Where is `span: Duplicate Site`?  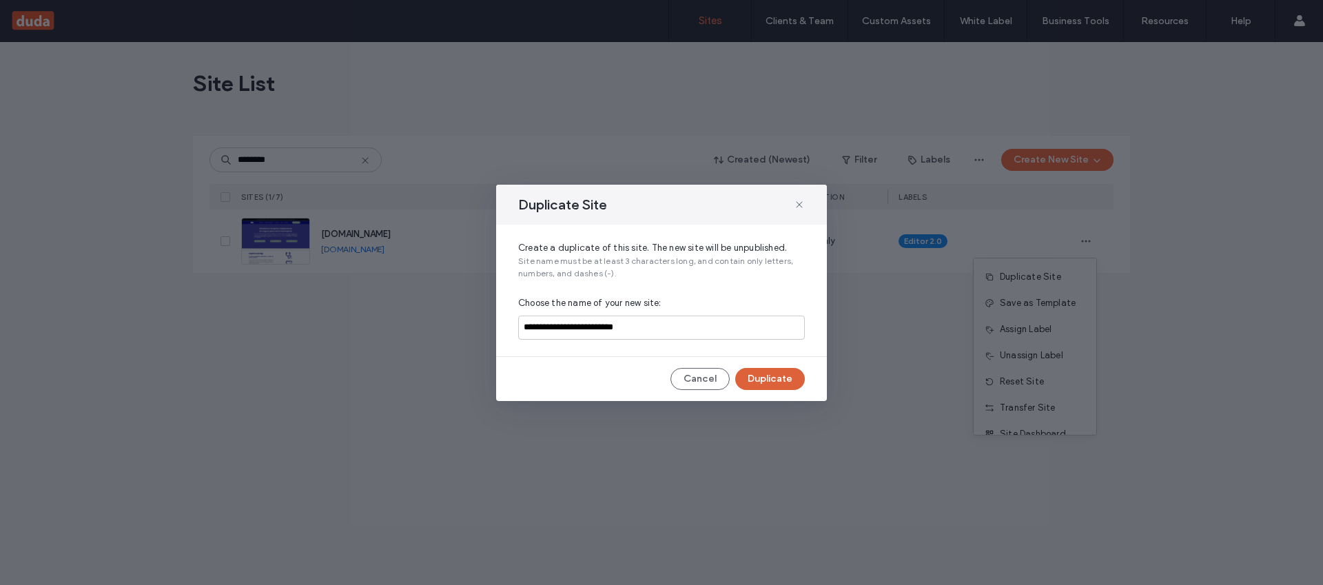
span: Duplicate Site is located at coordinates (562, 205).